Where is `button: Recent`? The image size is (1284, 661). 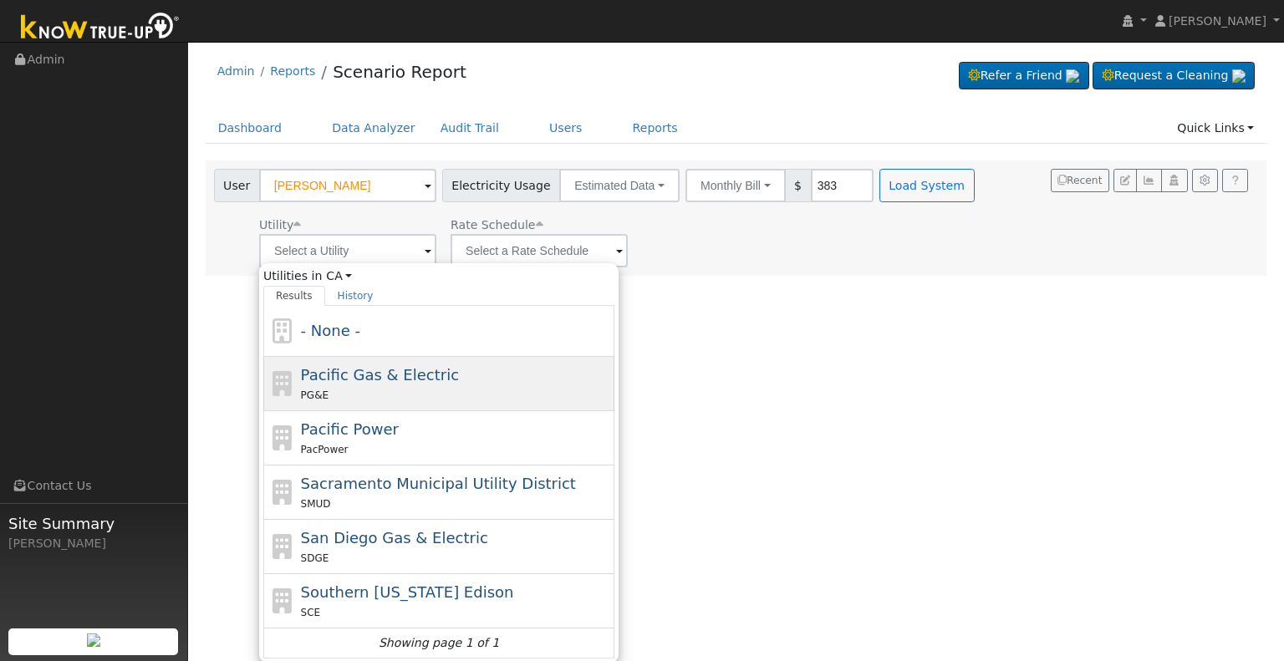 button: Recent is located at coordinates (1080, 180).